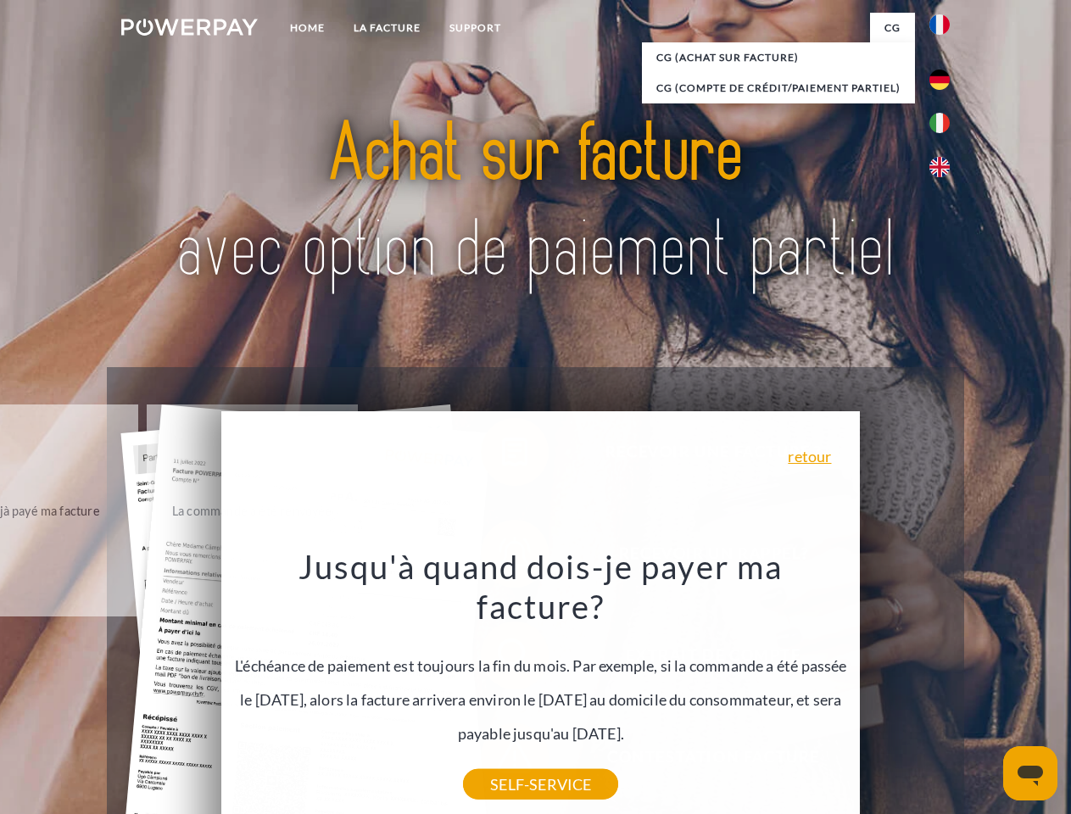  Describe the element at coordinates (939, 80) in the screenshot. I see `img: de` at that location.